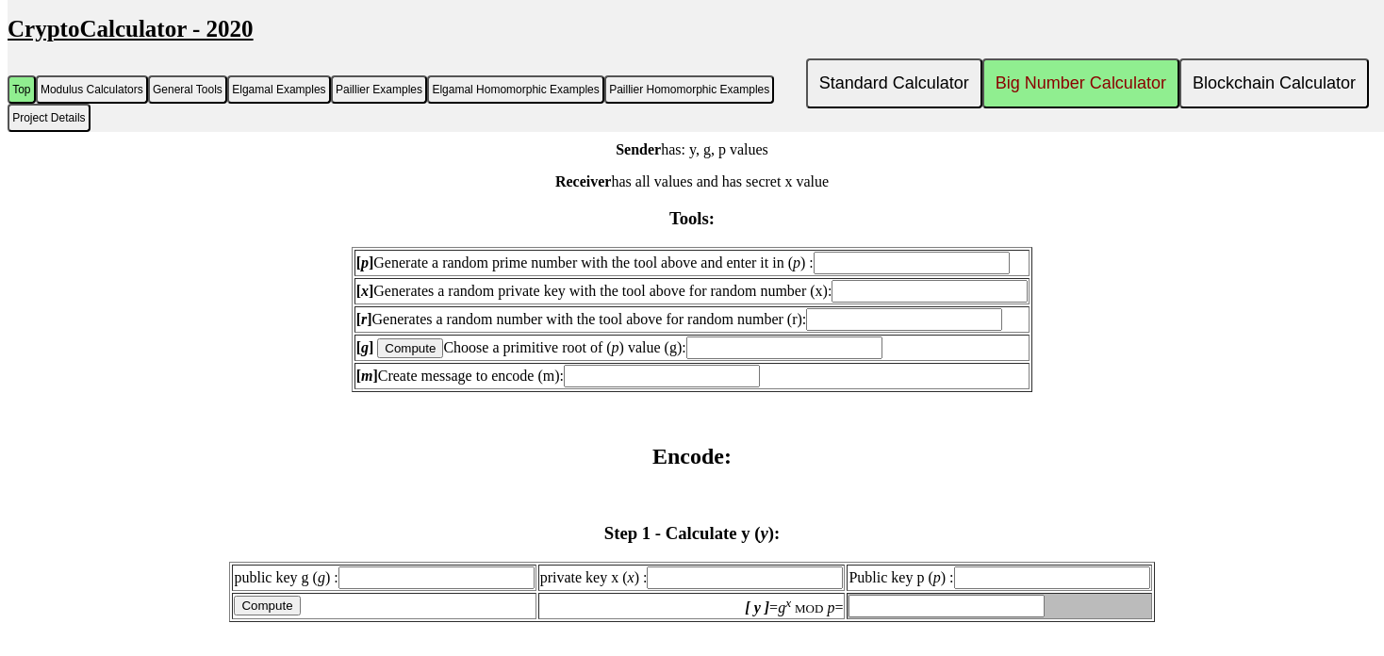 This screenshot has width=1384, height=656. I want to click on h2: Encode:, so click(692, 456).